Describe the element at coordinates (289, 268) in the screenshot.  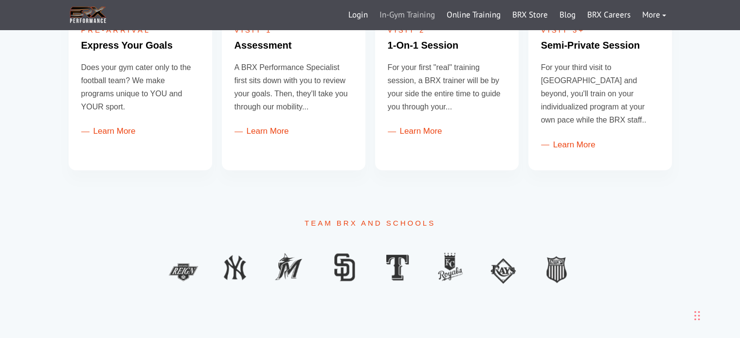
I see `img: Layer 3-min` at that location.